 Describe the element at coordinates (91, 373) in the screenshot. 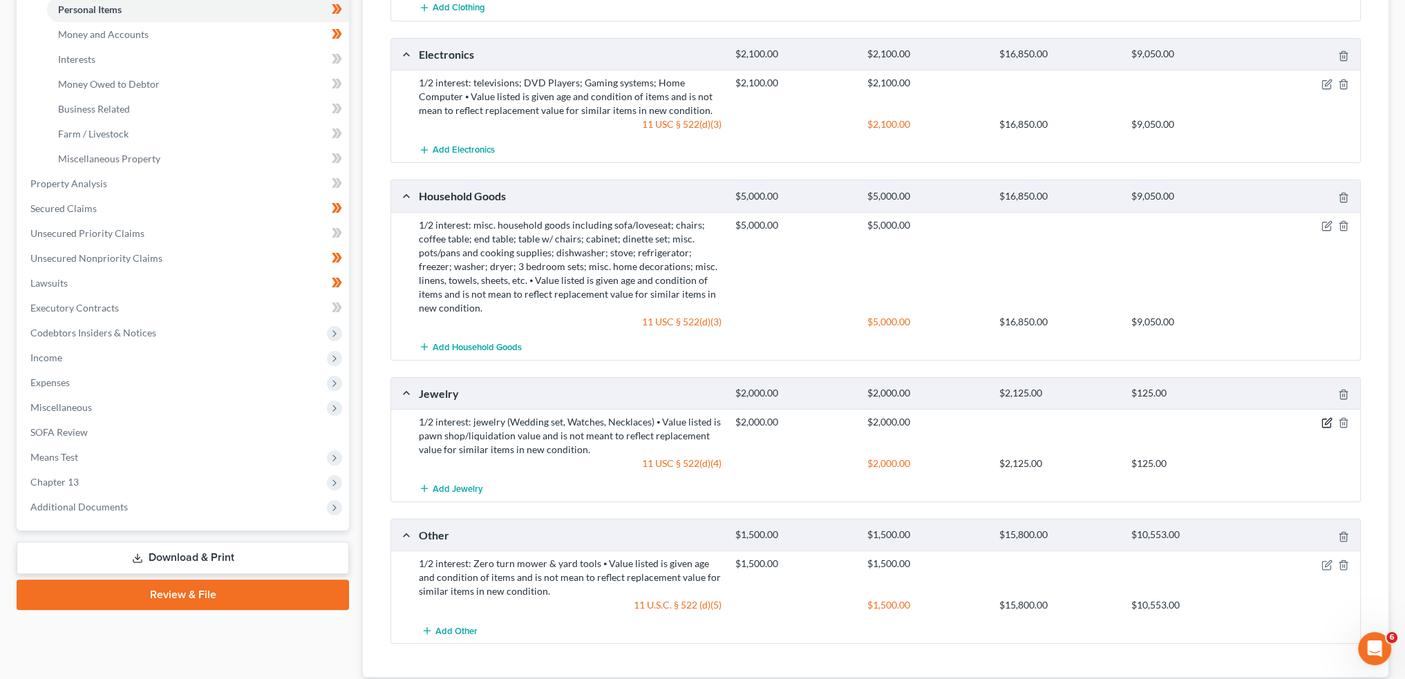

I see `div: I have that updated for you!` at that location.